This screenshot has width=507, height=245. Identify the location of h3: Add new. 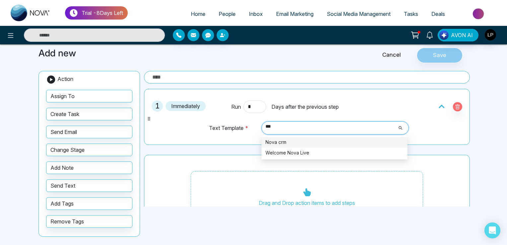
(181, 53).